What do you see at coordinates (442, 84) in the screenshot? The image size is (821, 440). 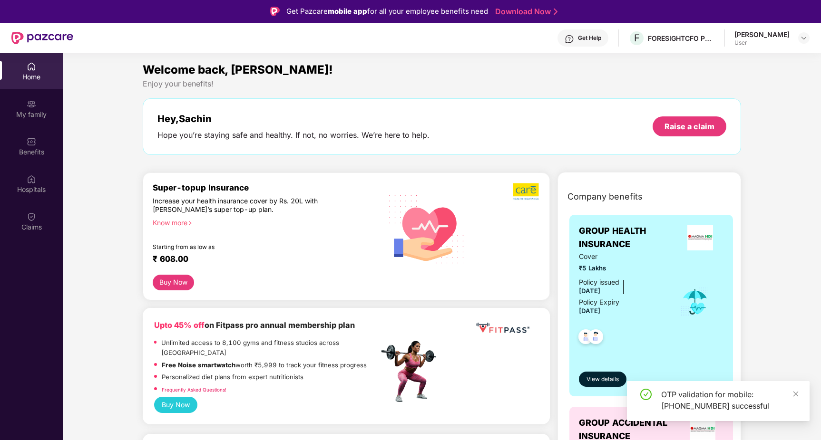 I see `div: Enjoy your benefits!` at bounding box center [442, 84].